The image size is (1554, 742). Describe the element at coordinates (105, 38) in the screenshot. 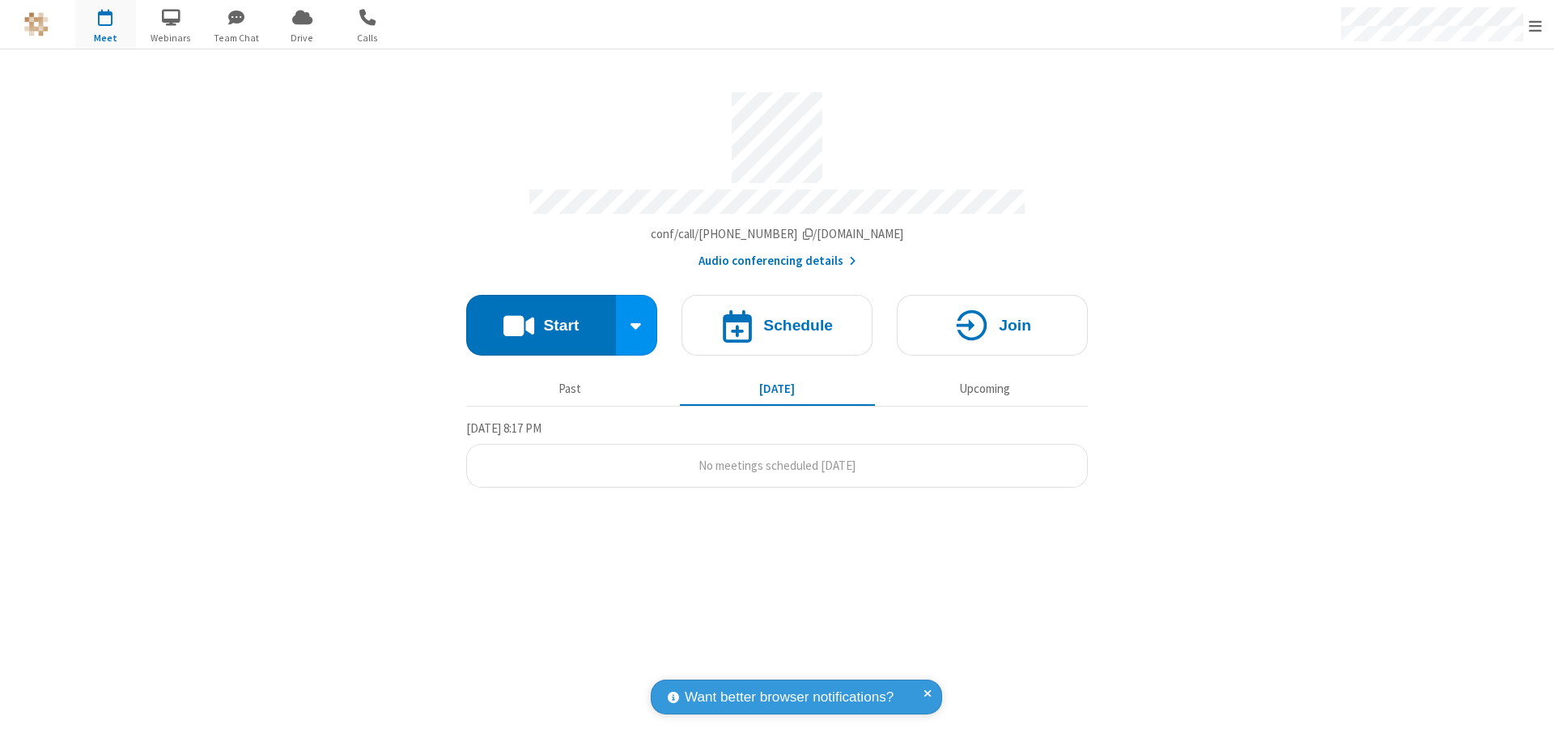

I see `span: Meet` at that location.